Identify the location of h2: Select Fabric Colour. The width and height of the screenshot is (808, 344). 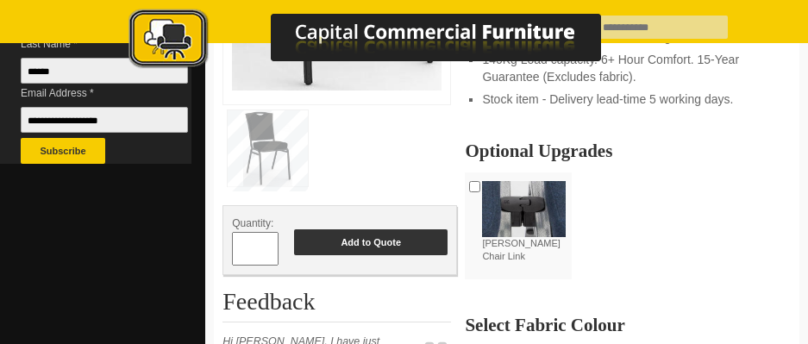
(628, 325).